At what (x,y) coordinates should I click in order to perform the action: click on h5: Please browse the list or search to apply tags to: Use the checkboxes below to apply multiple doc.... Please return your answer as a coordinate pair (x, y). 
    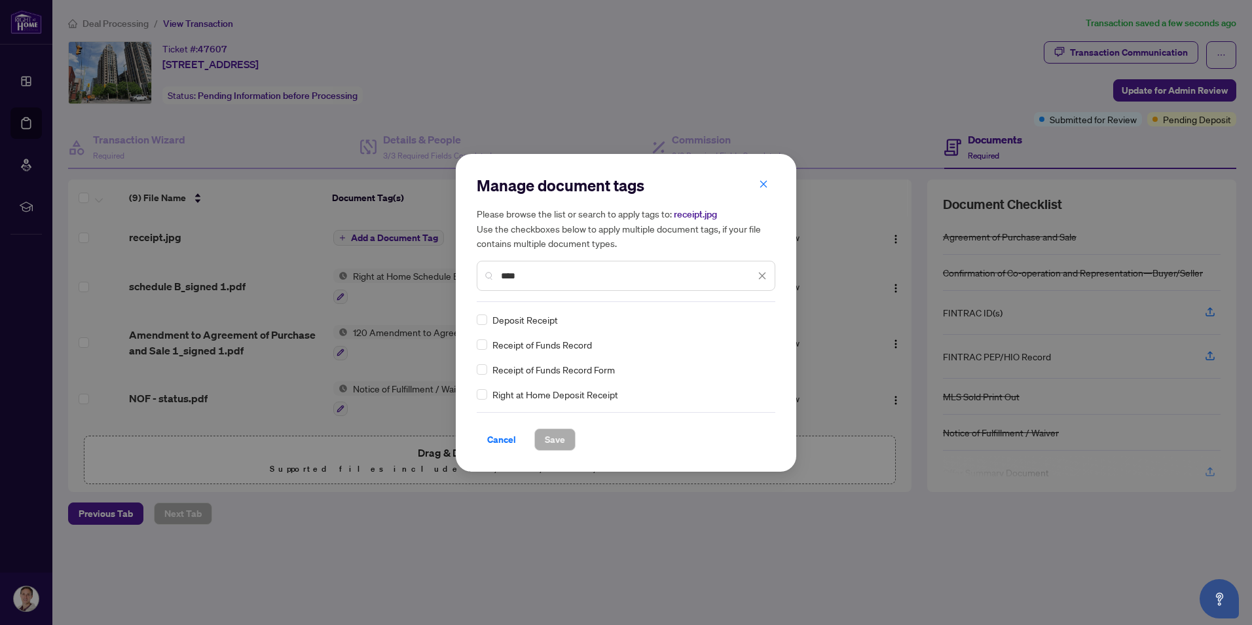
    Looking at the image, I should click on (626, 228).